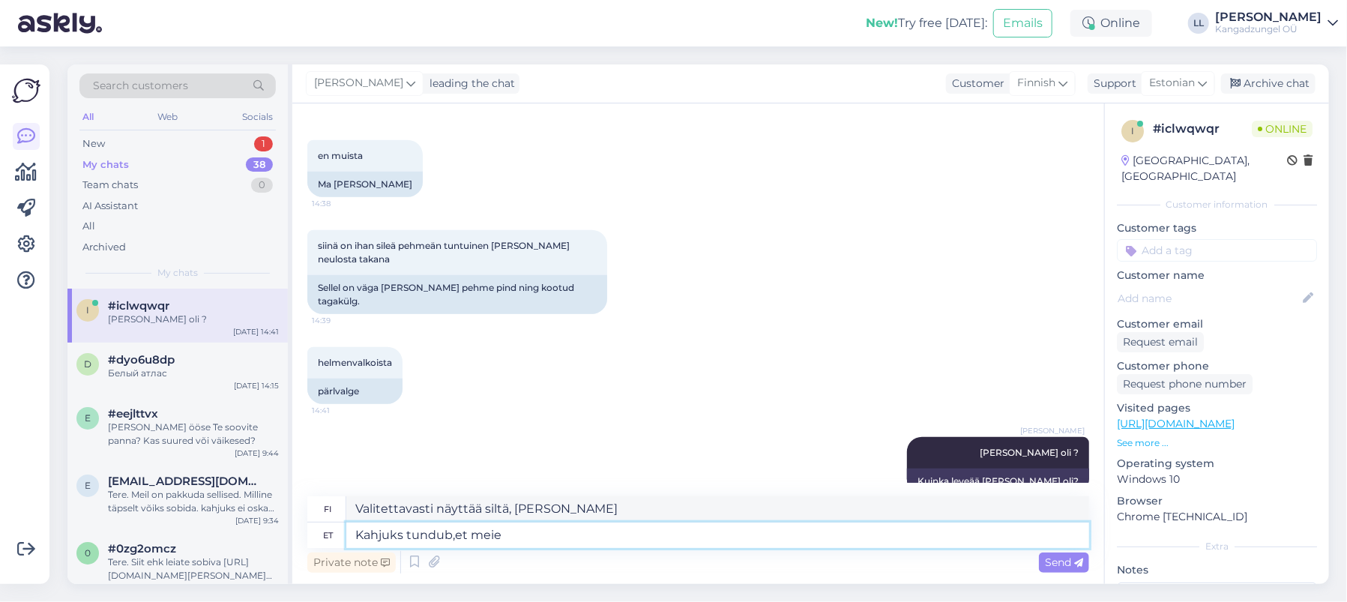 This screenshot has height=602, width=1347. What do you see at coordinates (1160, 342) in the screenshot?
I see `div: Request email` at bounding box center [1160, 342].